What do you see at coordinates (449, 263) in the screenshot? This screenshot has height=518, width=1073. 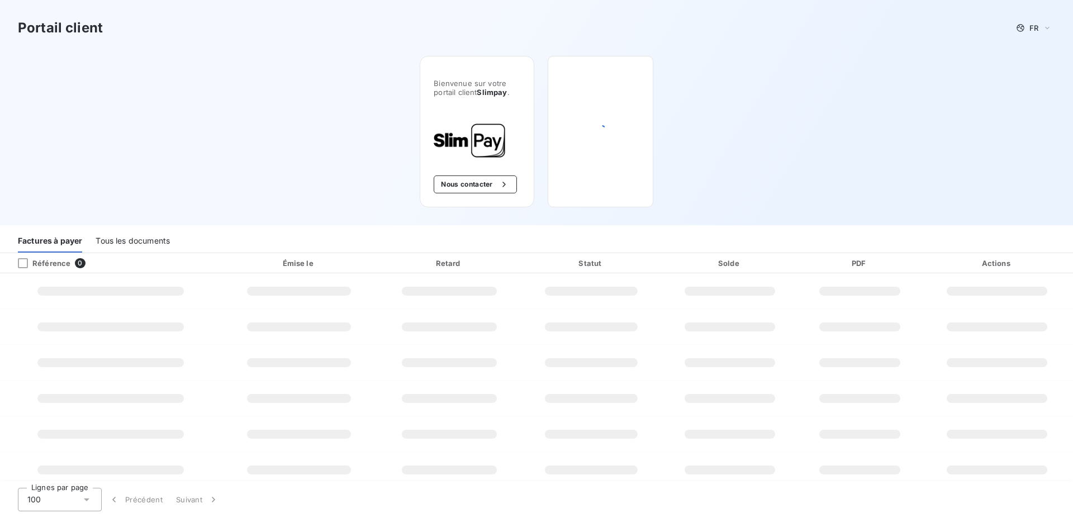 I see `div: Retard` at bounding box center [449, 263].